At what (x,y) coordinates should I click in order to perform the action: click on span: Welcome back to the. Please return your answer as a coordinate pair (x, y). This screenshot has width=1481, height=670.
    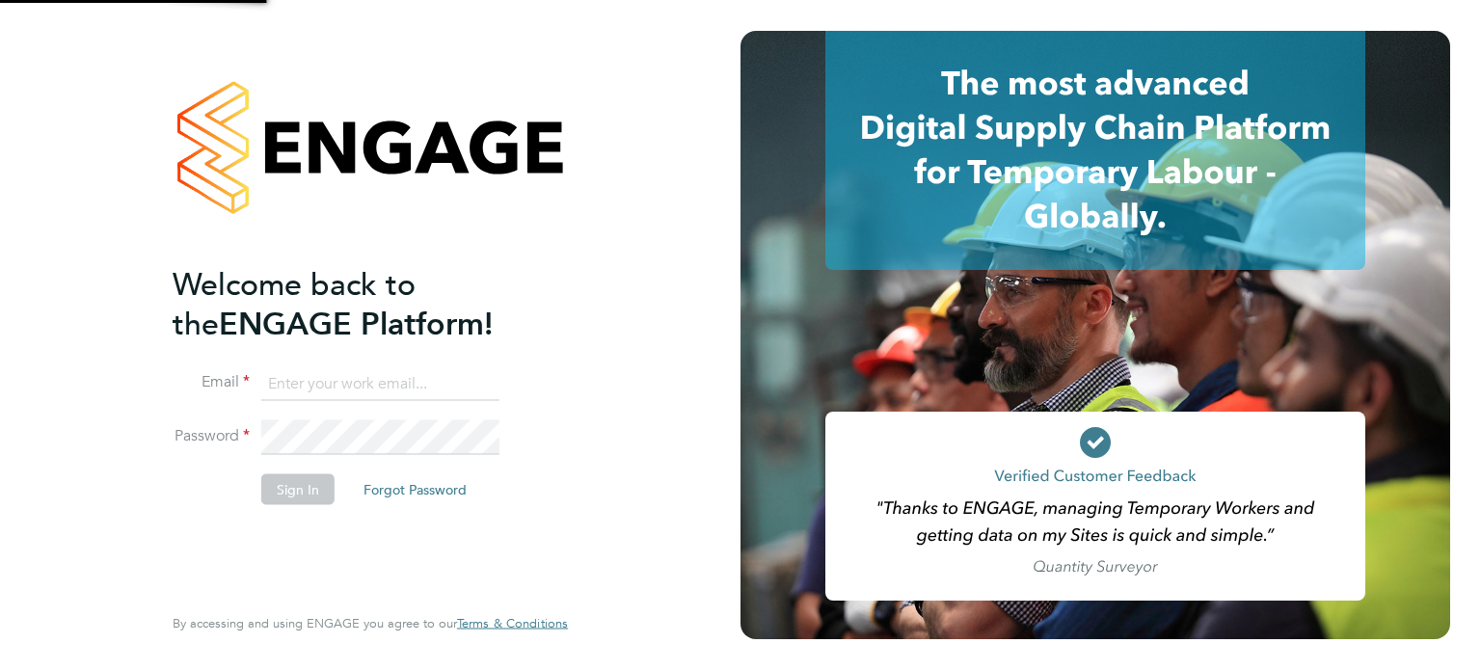
    Looking at the image, I should click on (294, 304).